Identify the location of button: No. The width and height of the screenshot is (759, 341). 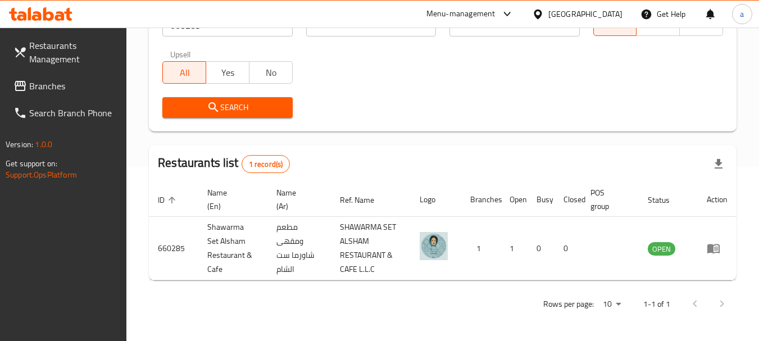
(271, 73).